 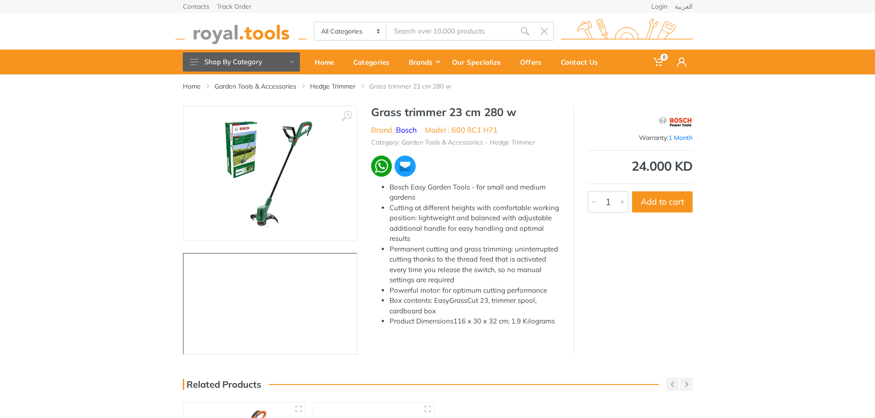 What do you see at coordinates (533, 62) in the screenshot?
I see `a: Offers` at bounding box center [533, 62].